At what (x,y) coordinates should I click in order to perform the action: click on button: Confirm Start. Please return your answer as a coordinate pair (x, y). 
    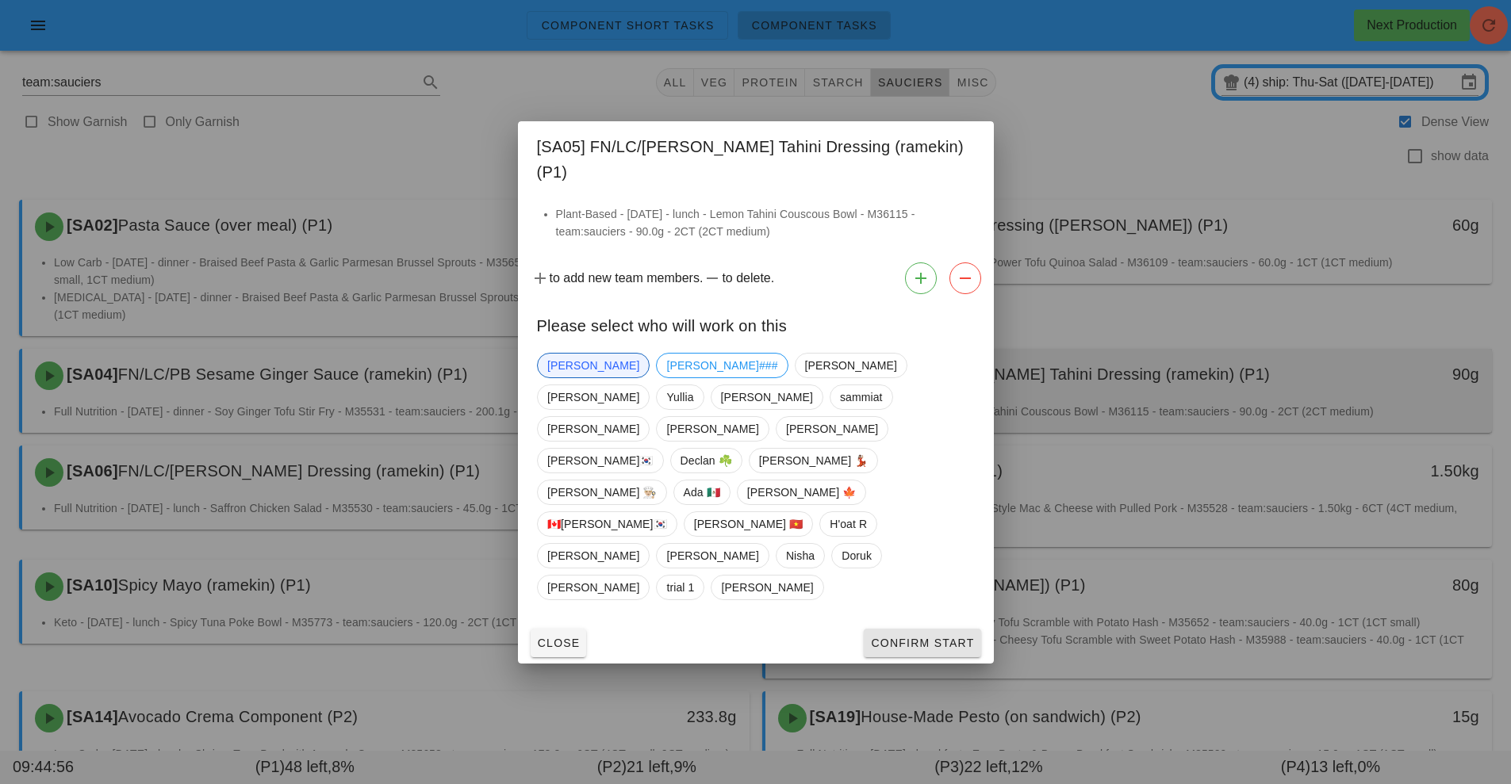
    Looking at the image, I should click on (921, 643).